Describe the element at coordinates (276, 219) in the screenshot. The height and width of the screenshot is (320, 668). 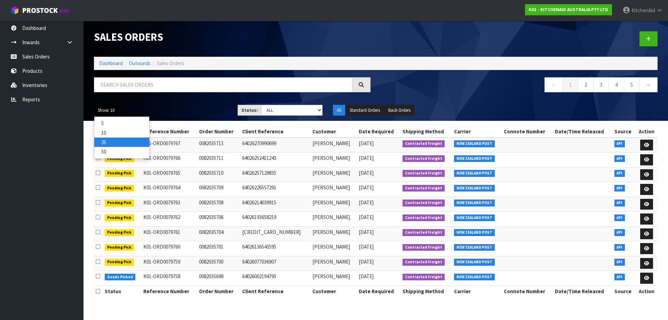
I see `td: 64026193658219` at that location.